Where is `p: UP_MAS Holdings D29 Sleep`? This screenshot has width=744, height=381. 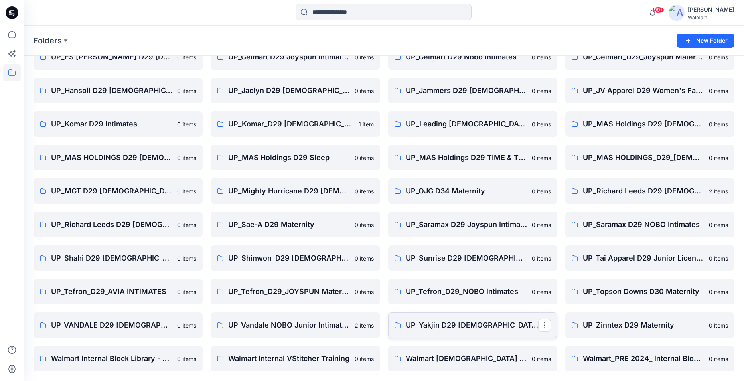
p: UP_MAS Holdings D29 Sleep is located at coordinates (289, 158).